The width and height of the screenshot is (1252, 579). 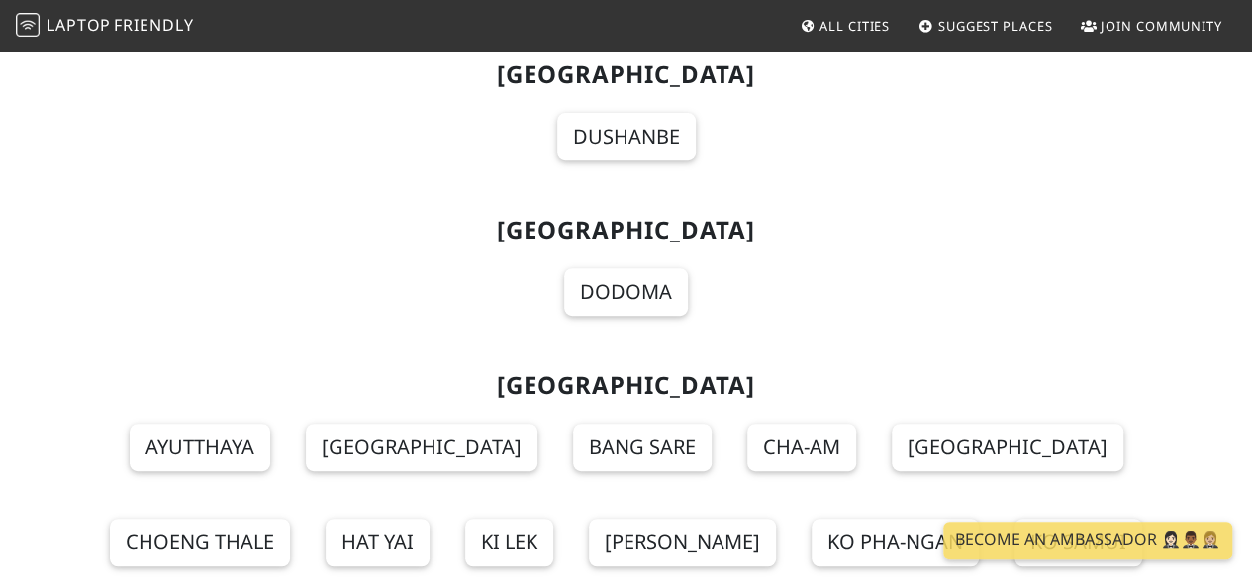 I want to click on a: Ki Lek, so click(x=509, y=542).